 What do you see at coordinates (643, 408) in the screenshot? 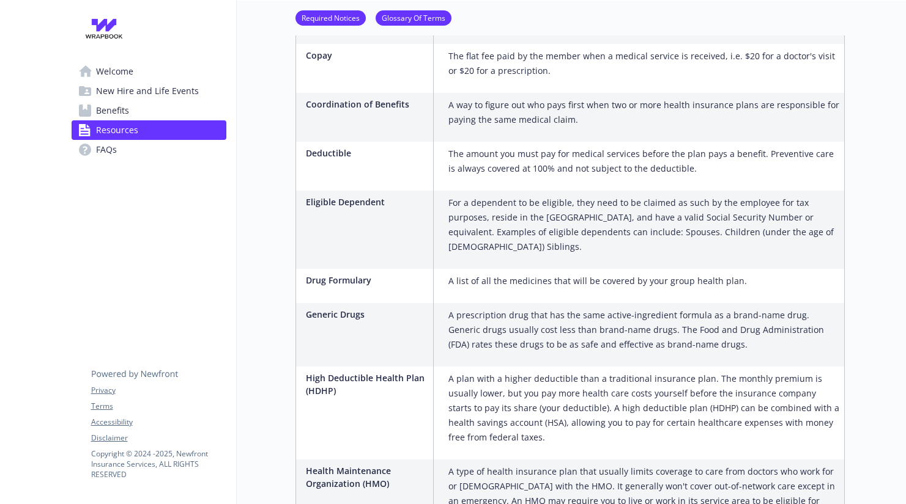
I see `p: A plan with a higher deductible than a traditional insurance plan. The monthly premium is usually...` at bounding box center [643, 408].